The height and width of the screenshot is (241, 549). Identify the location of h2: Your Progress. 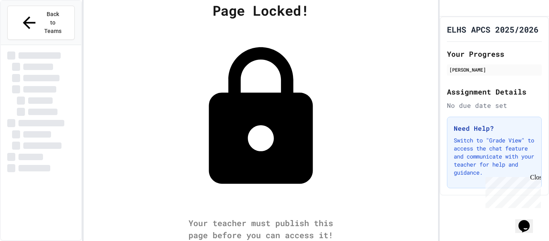
(495, 54).